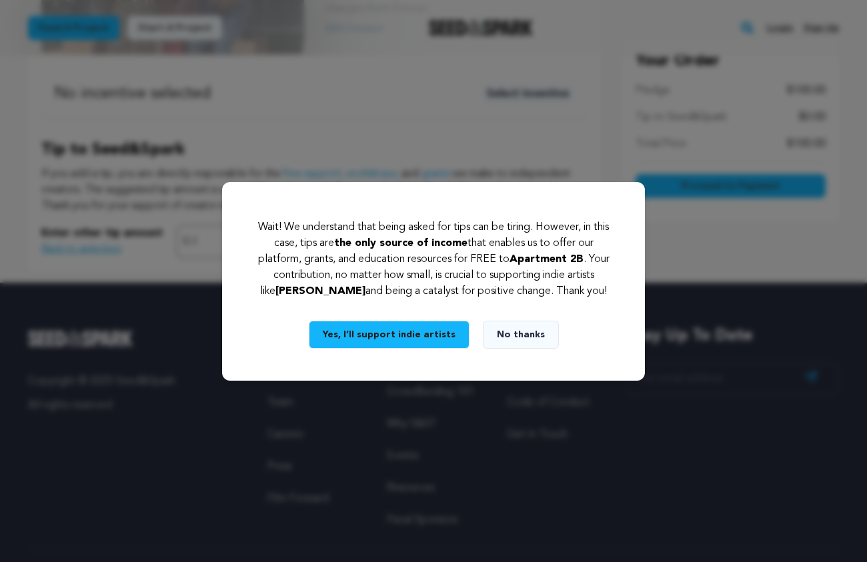  Describe the element at coordinates (433, 259) in the screenshot. I see `p: Wait! We understand that being asked for tips can be tiring. However, in this case, tips are that...` at that location.